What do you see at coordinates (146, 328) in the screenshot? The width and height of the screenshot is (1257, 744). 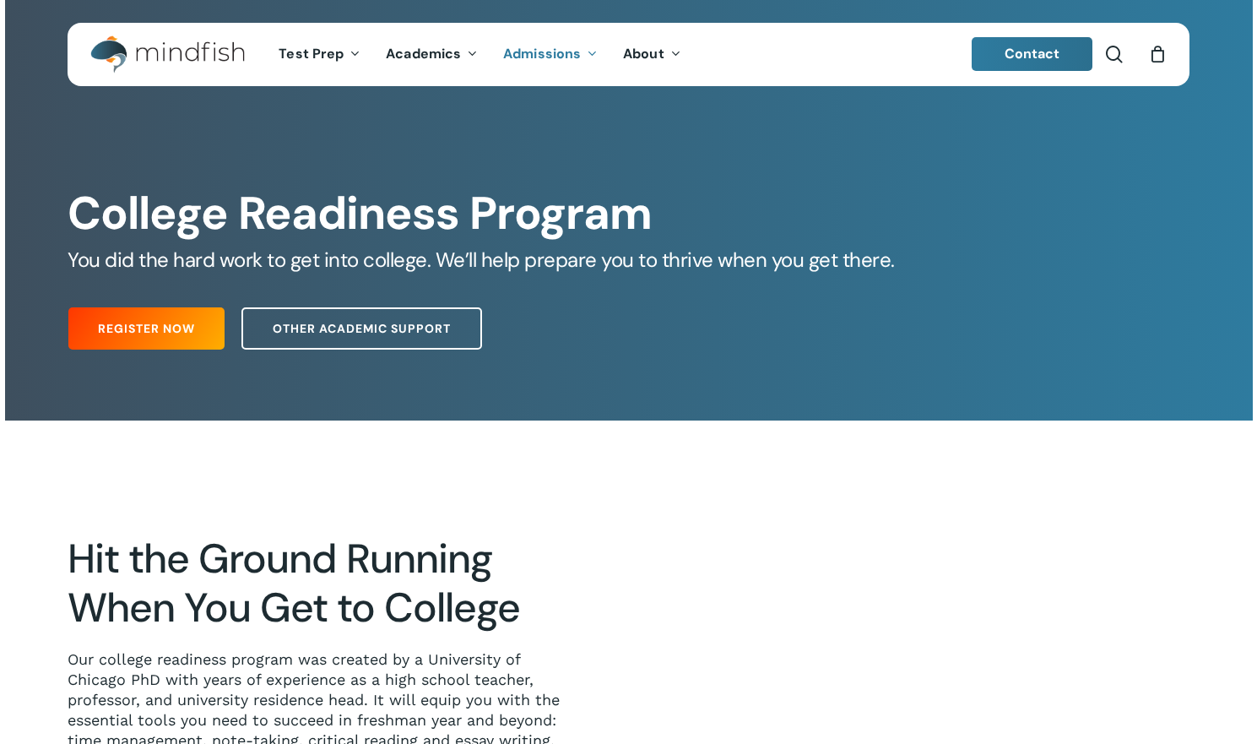 I see `span: Register Now` at bounding box center [146, 328].